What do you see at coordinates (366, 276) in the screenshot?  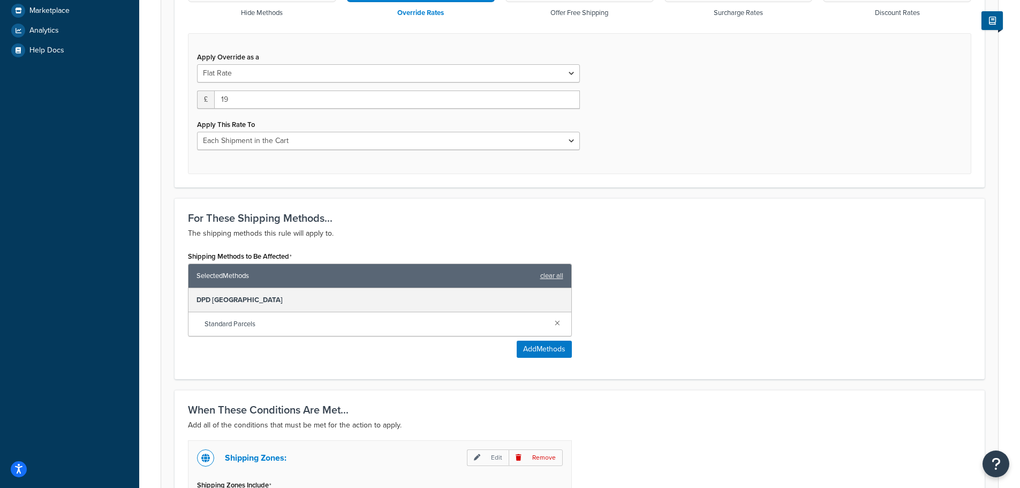 I see `span: Selected Methods` at bounding box center [366, 276].